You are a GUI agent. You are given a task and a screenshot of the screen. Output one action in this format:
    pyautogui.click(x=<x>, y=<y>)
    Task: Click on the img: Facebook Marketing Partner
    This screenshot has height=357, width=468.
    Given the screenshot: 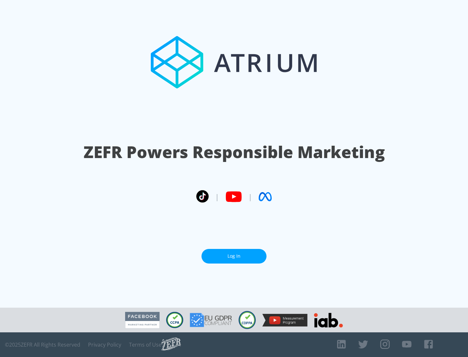 What is the action you would take?
    pyautogui.click(x=142, y=320)
    